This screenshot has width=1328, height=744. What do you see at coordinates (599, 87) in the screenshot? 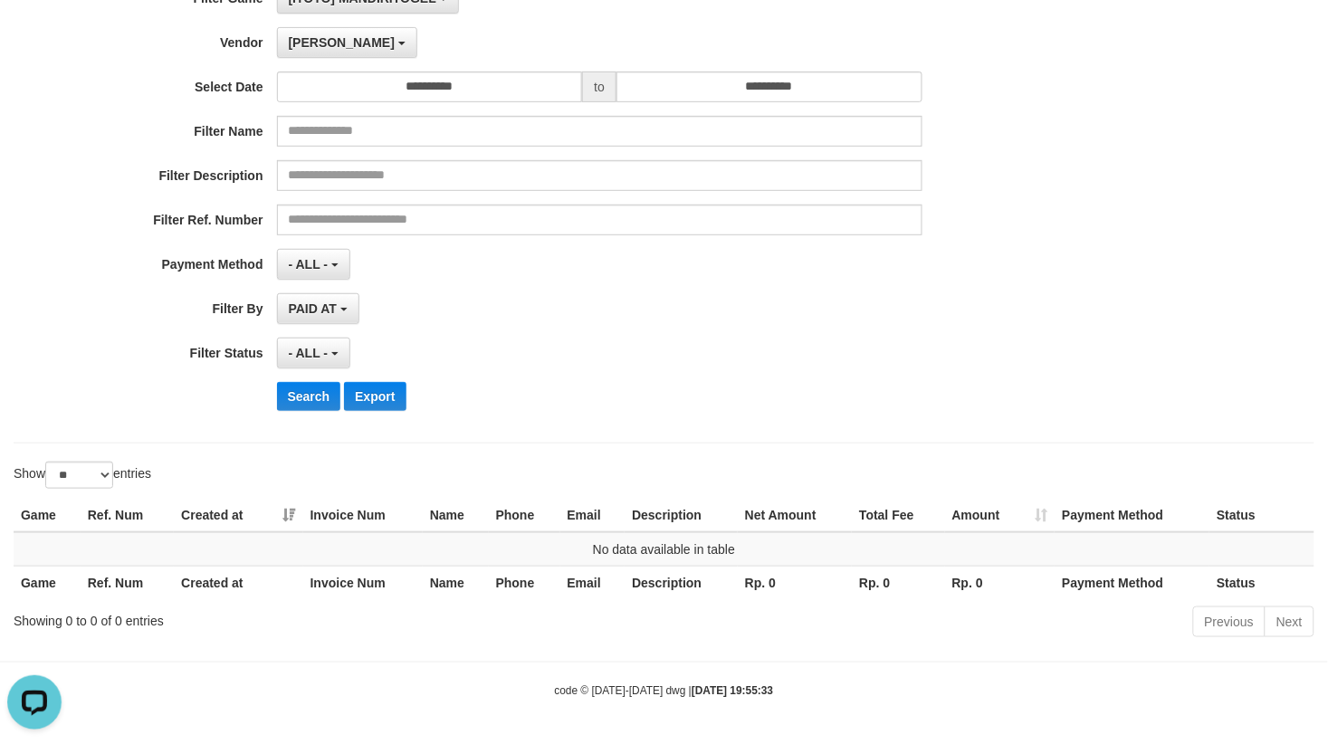
I see `span: to` at bounding box center [599, 87].